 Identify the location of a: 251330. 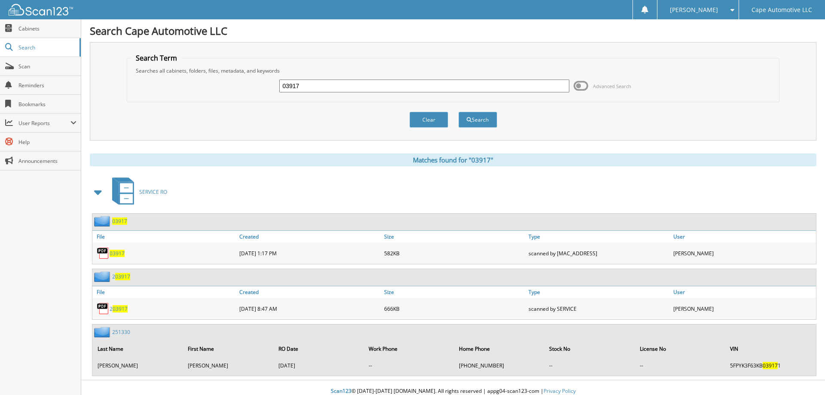
(121, 332).